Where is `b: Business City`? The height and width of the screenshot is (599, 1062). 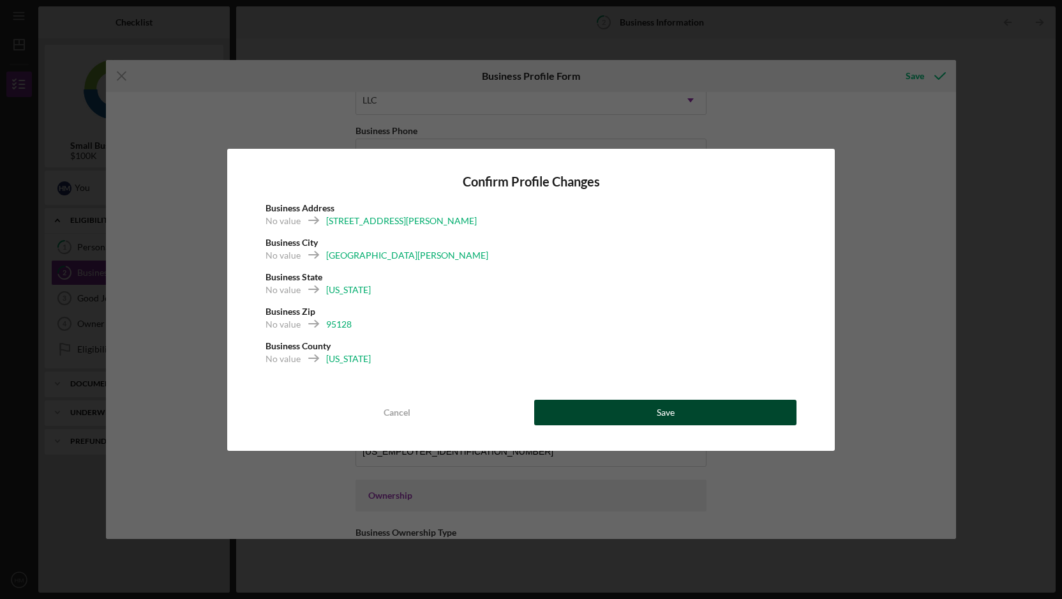 b: Business City is located at coordinates (292, 242).